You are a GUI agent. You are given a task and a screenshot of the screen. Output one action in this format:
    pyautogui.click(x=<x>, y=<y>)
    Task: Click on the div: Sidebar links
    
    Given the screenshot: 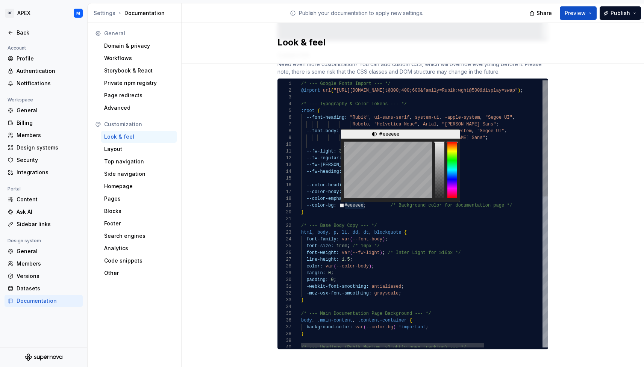 What is the action you would take?
    pyautogui.click(x=48, y=224)
    